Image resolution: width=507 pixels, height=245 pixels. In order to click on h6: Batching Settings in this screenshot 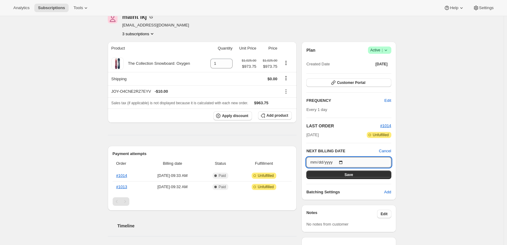, I will do `click(345, 192)`.